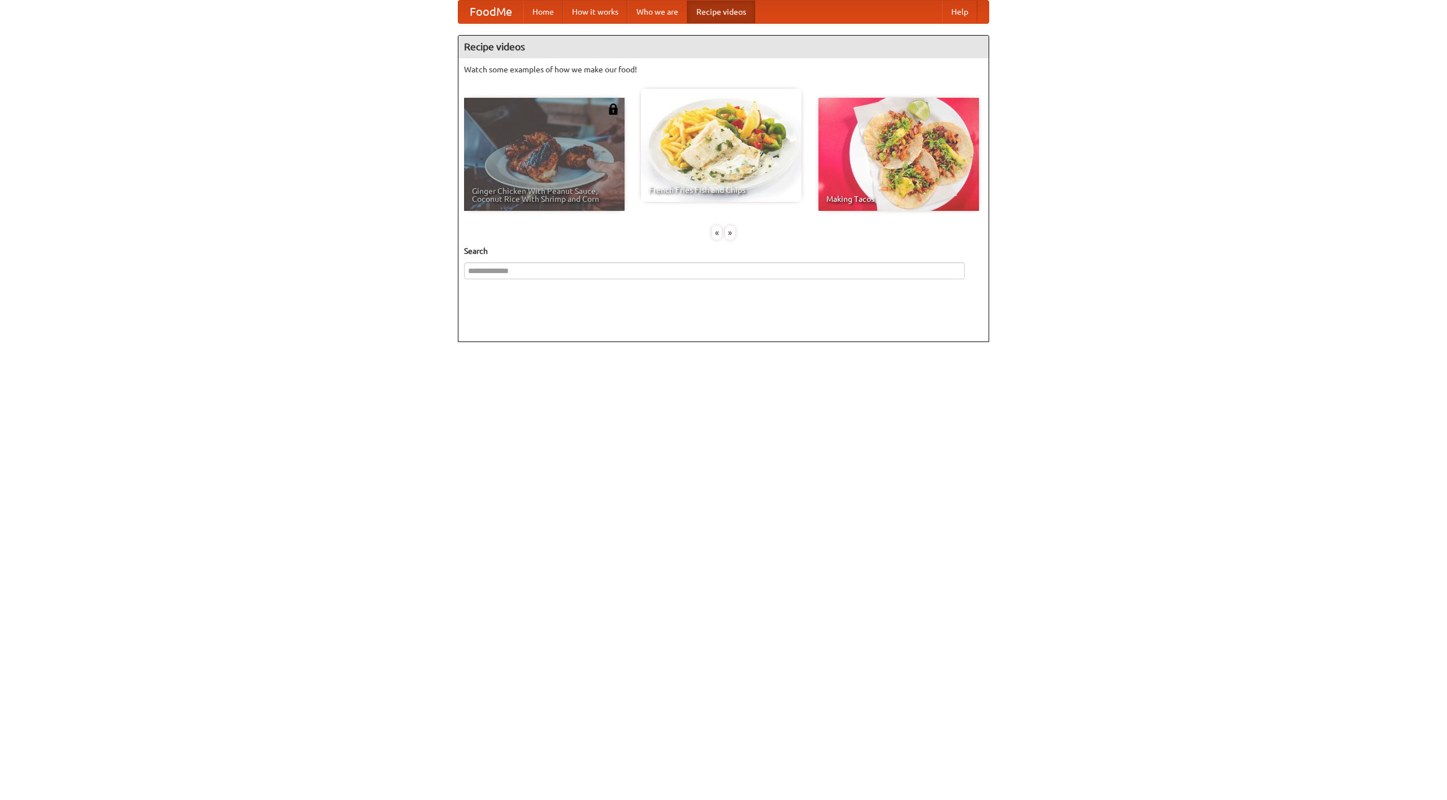  What do you see at coordinates (657, 12) in the screenshot?
I see `a: Who we are` at bounding box center [657, 12].